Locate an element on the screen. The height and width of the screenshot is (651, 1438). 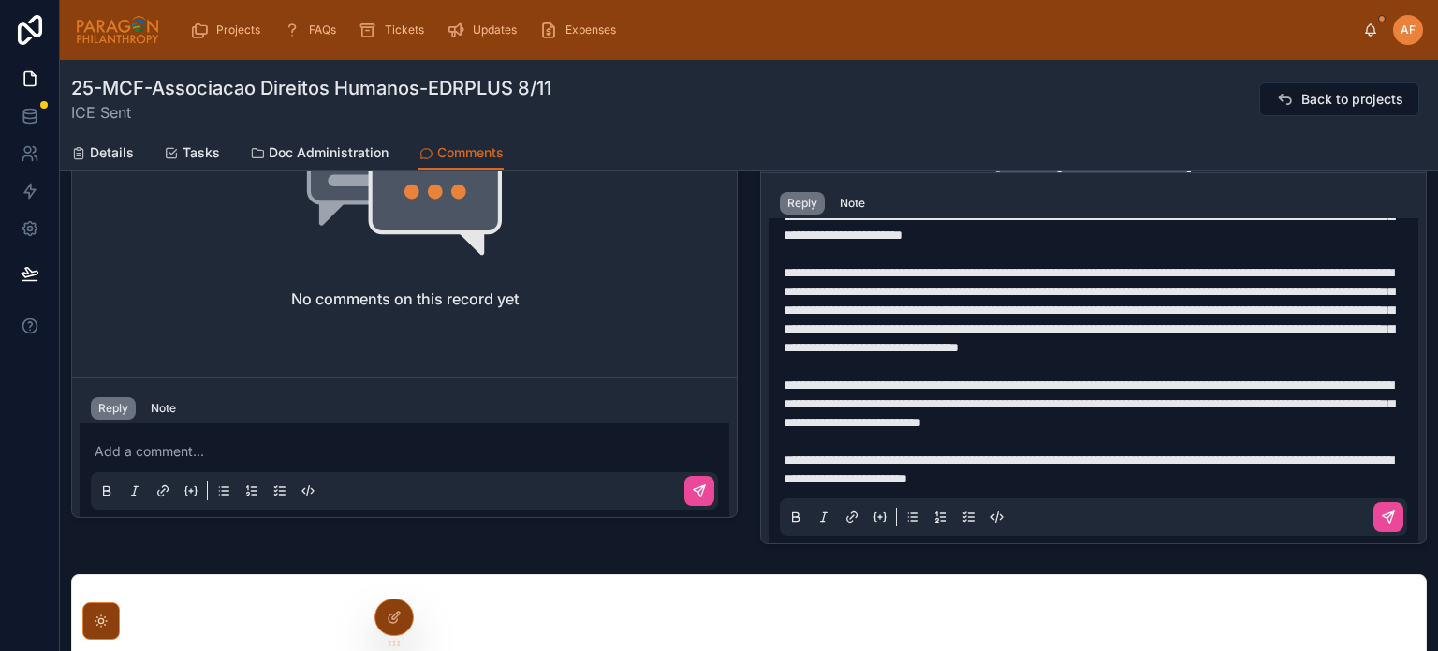
img: App logo is located at coordinates (117, 30).